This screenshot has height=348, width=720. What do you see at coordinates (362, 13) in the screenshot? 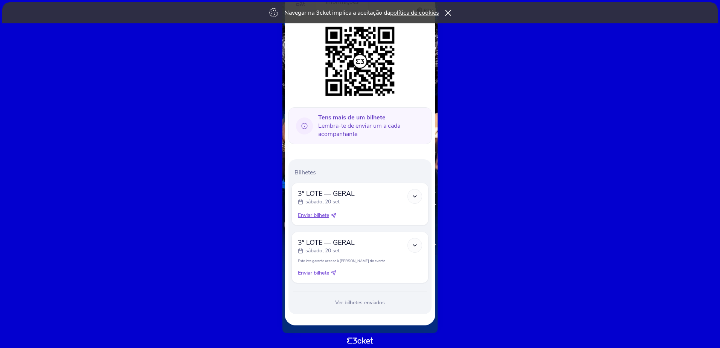
I see `p: Navegar na 3cket implica a aceitação da` at bounding box center [362, 13].